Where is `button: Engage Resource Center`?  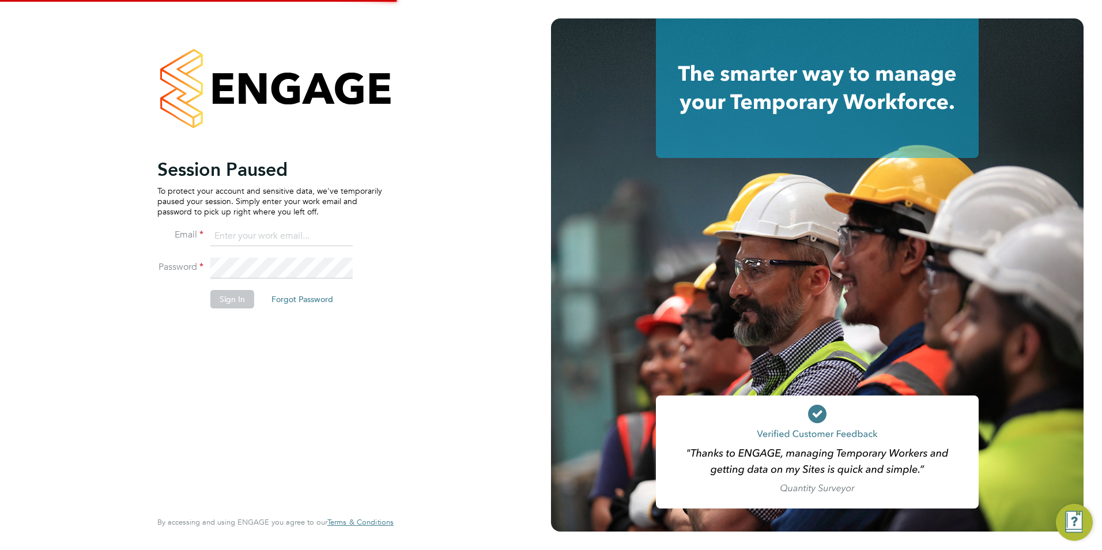
button: Engage Resource Center is located at coordinates (1075, 522).